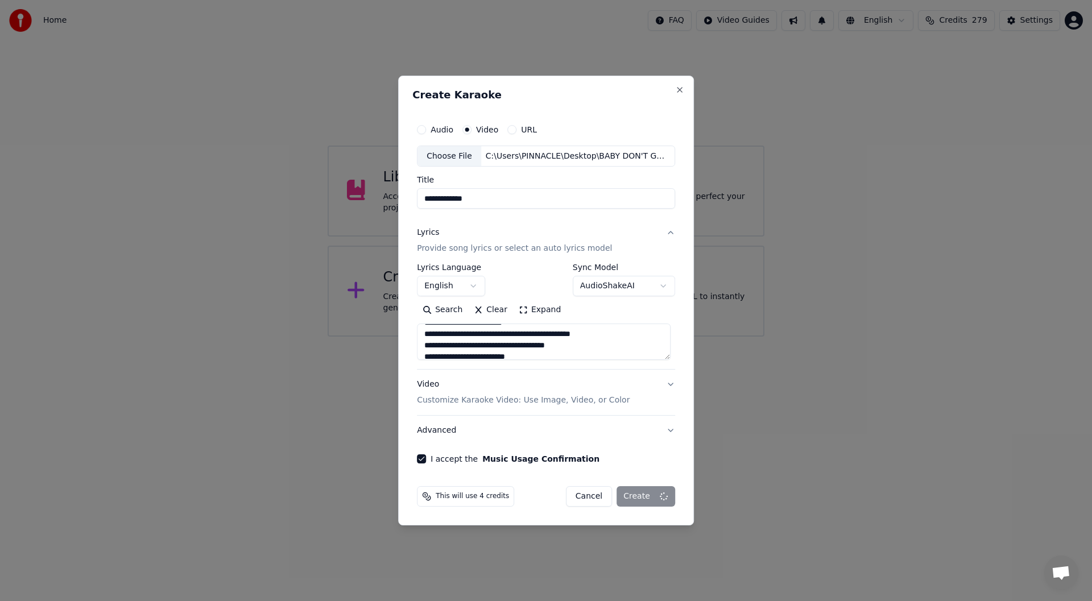  I want to click on button: LyricsProvide song lyrics or select an auto lyrics model, so click(546, 241).